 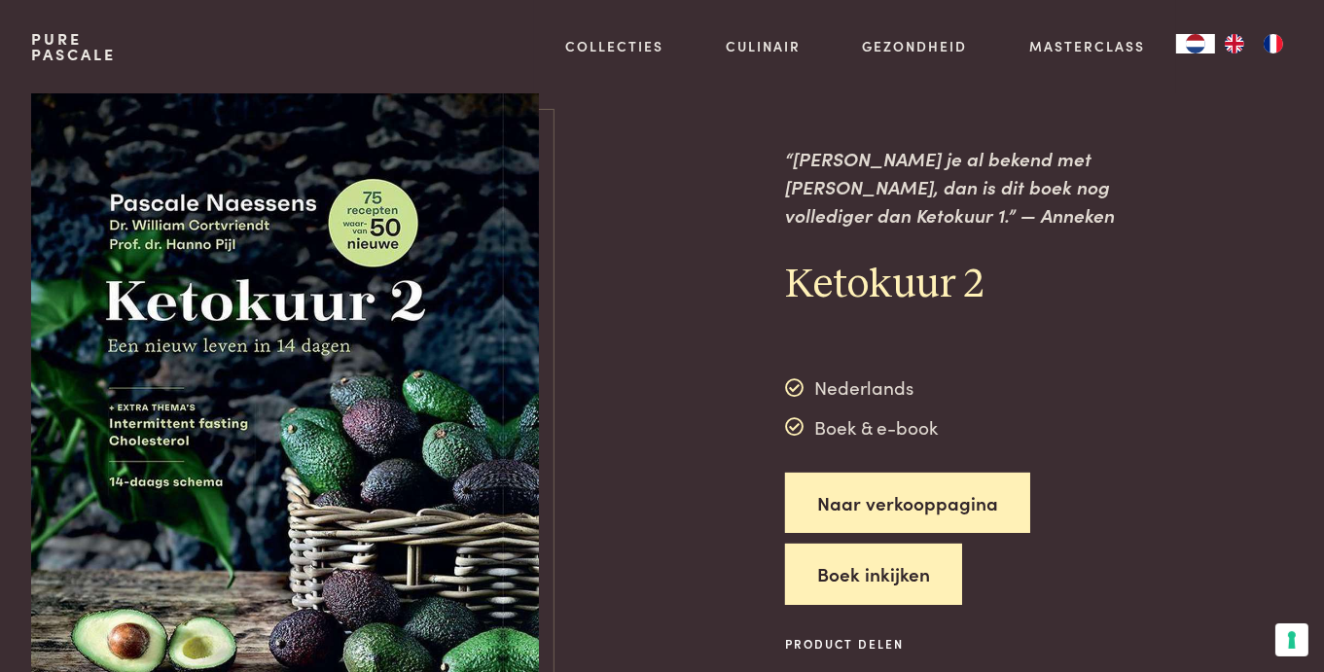 I want to click on div: Language, so click(x=1196, y=44).